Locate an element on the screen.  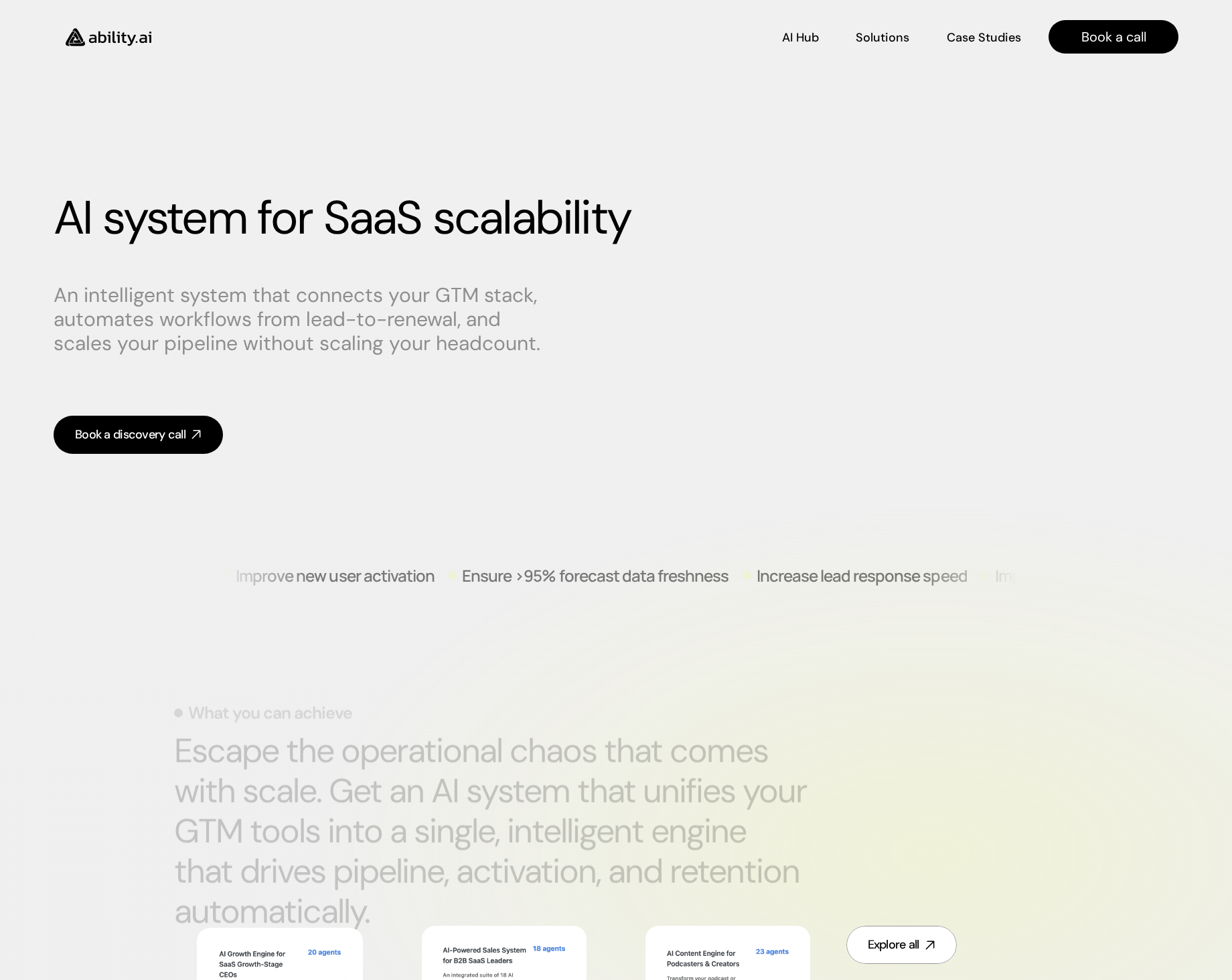
a: Book a discovery call is located at coordinates (138, 434).